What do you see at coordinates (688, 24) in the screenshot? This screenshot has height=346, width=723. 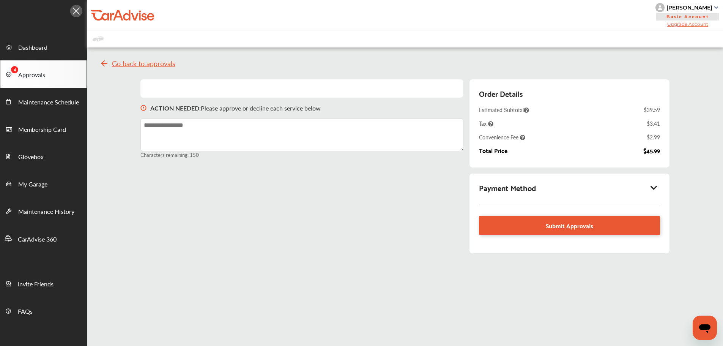 I see `span: Upgrade Account` at bounding box center [688, 24].